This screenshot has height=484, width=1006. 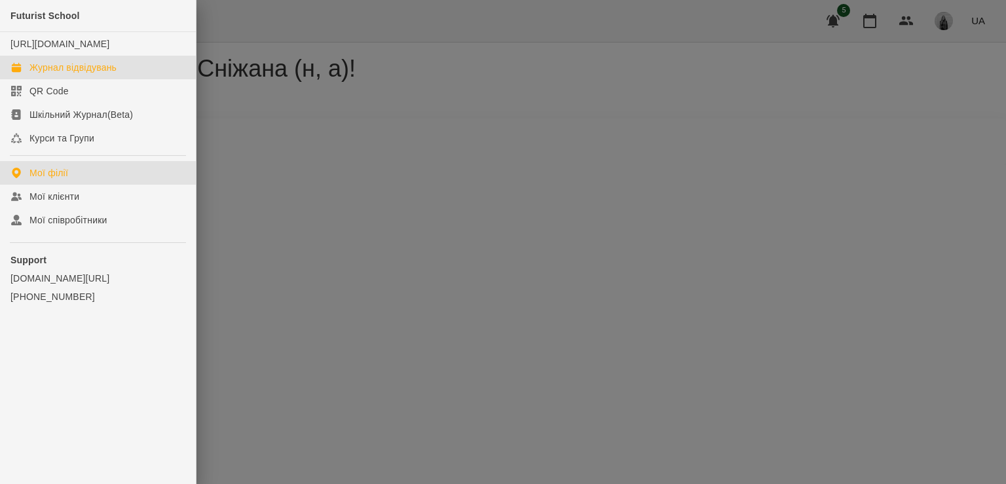 I want to click on p: Support, so click(x=98, y=260).